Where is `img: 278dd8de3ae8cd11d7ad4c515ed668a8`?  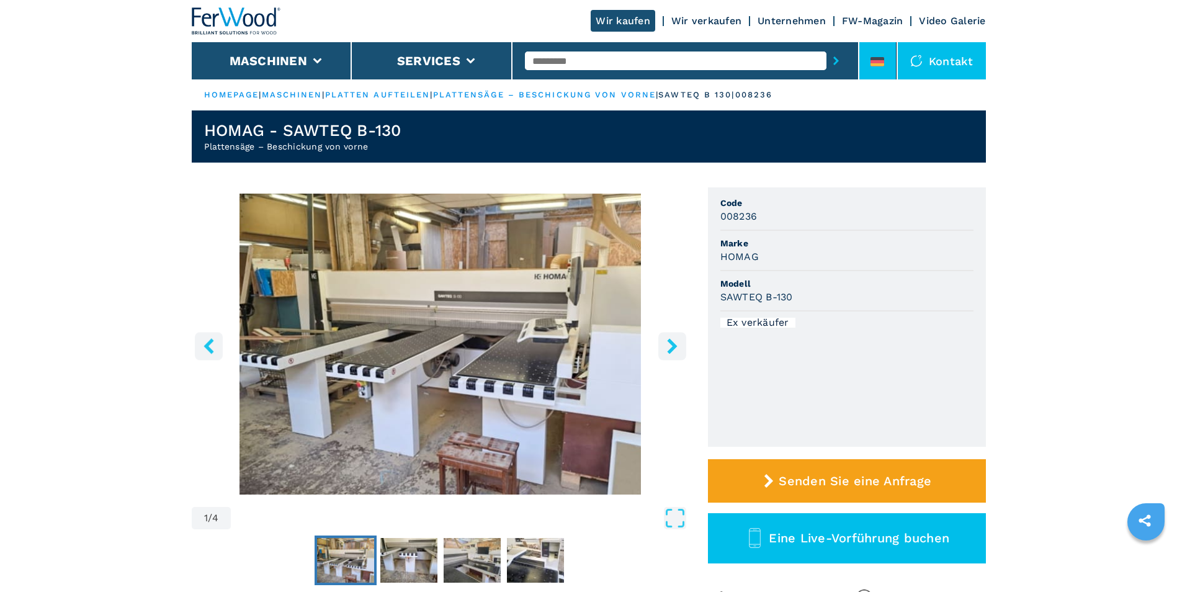
img: 278dd8de3ae8cd11d7ad4c515ed668a8 is located at coordinates (409, 560).